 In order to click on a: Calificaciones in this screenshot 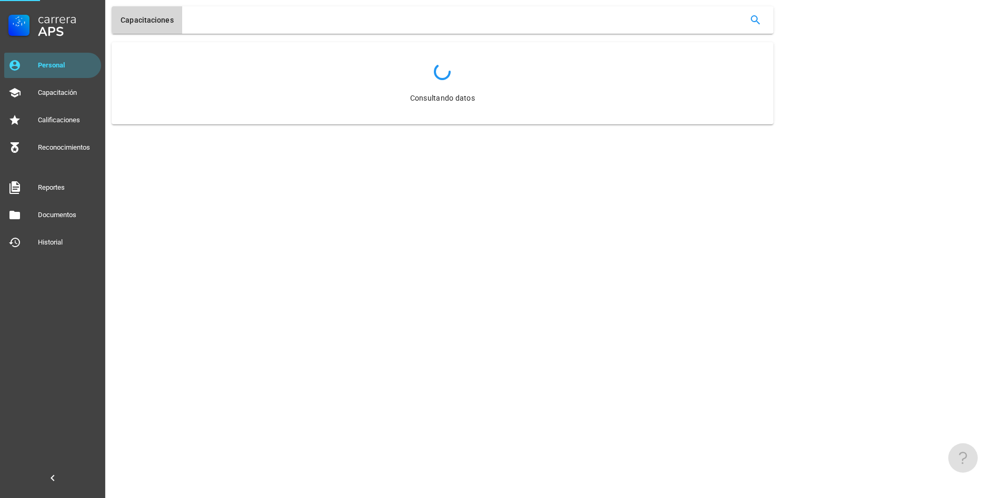, I will do `click(53, 120)`.